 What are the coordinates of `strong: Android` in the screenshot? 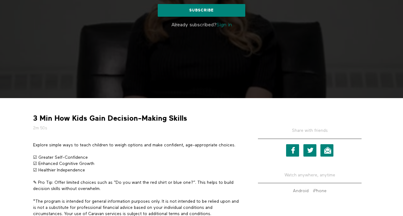 It's located at (301, 191).